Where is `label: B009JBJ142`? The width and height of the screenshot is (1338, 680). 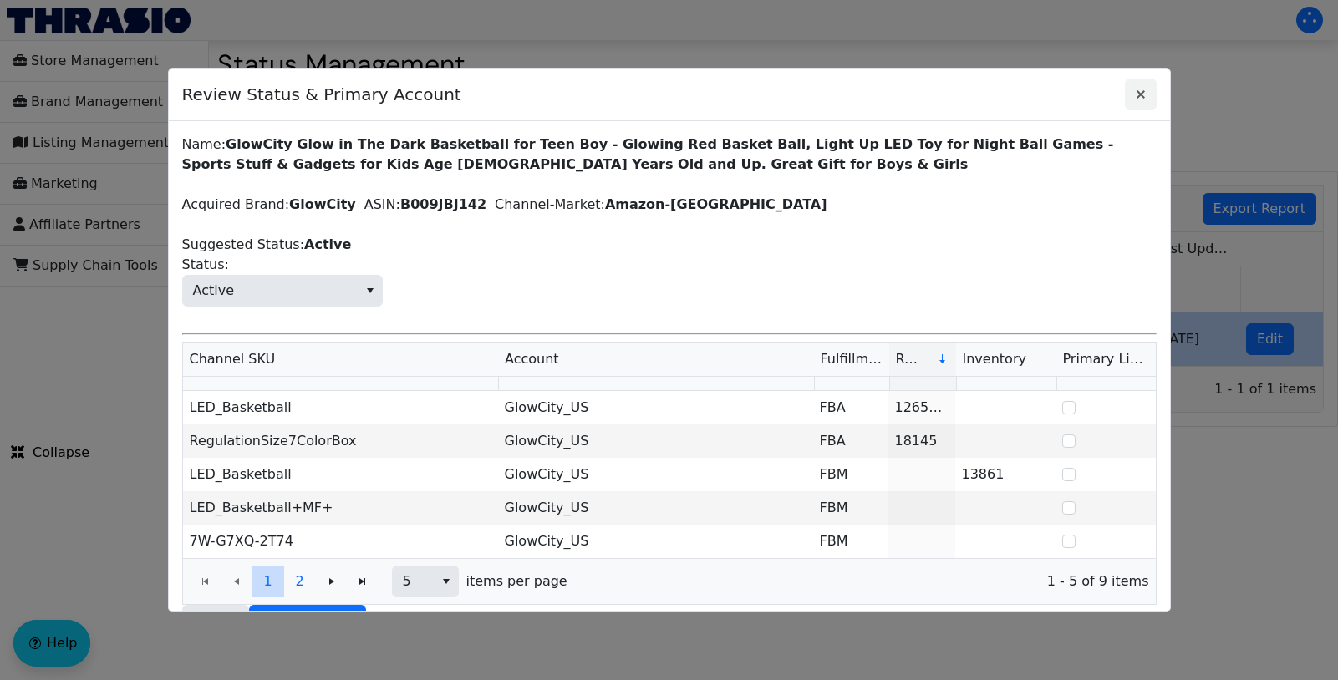
label: B009JBJ142 is located at coordinates (443, 204).